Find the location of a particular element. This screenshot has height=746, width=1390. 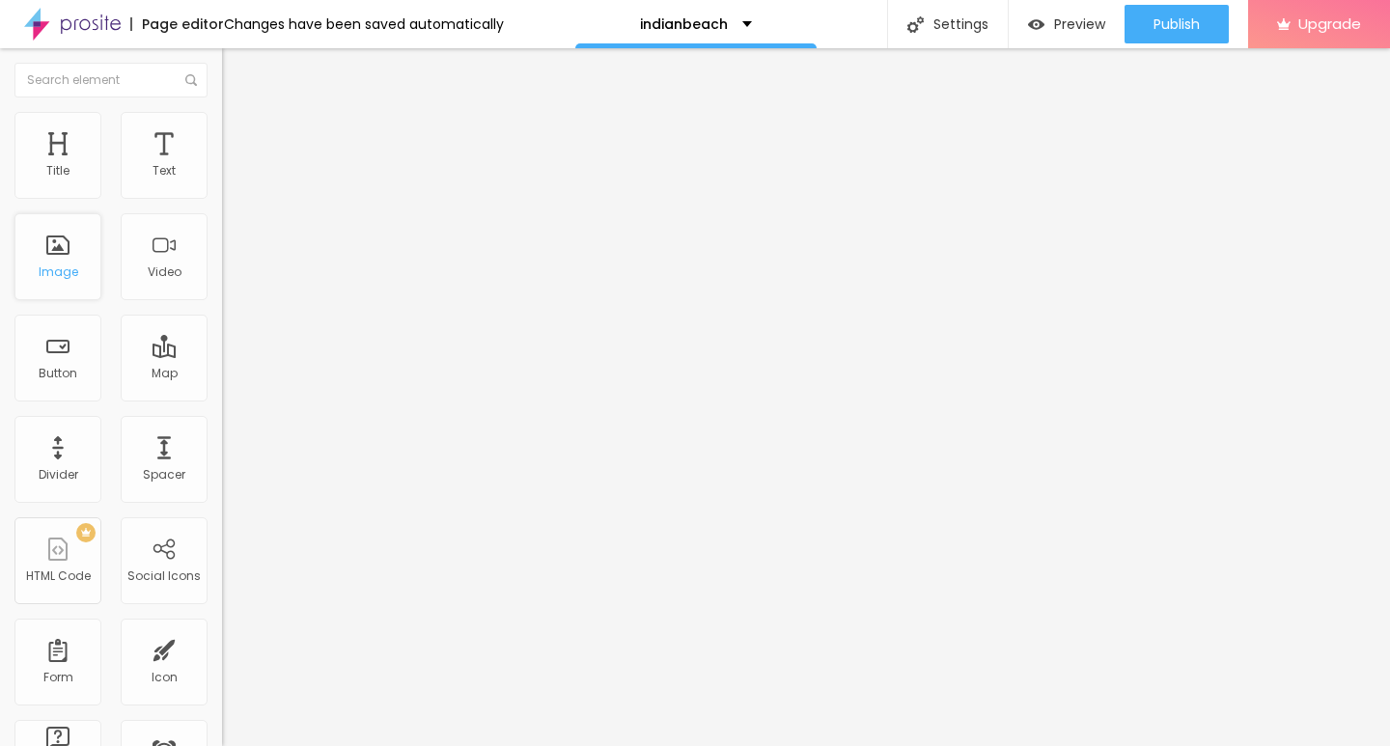

div: Button is located at coordinates (58, 373).